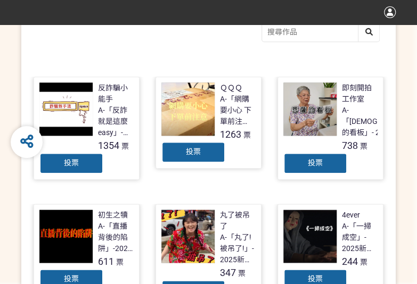 This screenshot has width=417, height=284. What do you see at coordinates (115, 94) in the screenshot?
I see `div: 反詐騙小能手` at bounding box center [115, 94].